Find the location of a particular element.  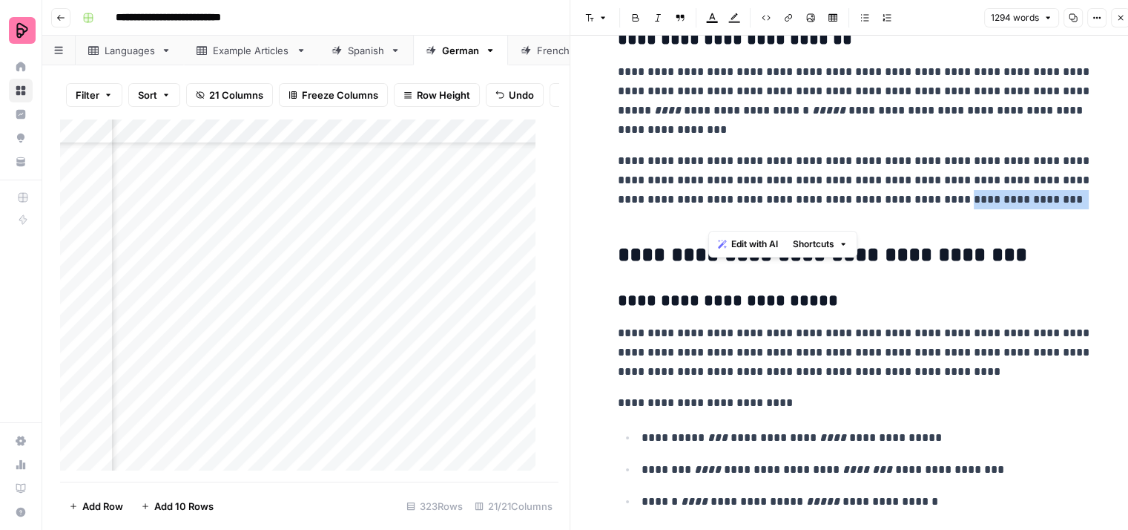

span: Add Row is located at coordinates (102, 506).